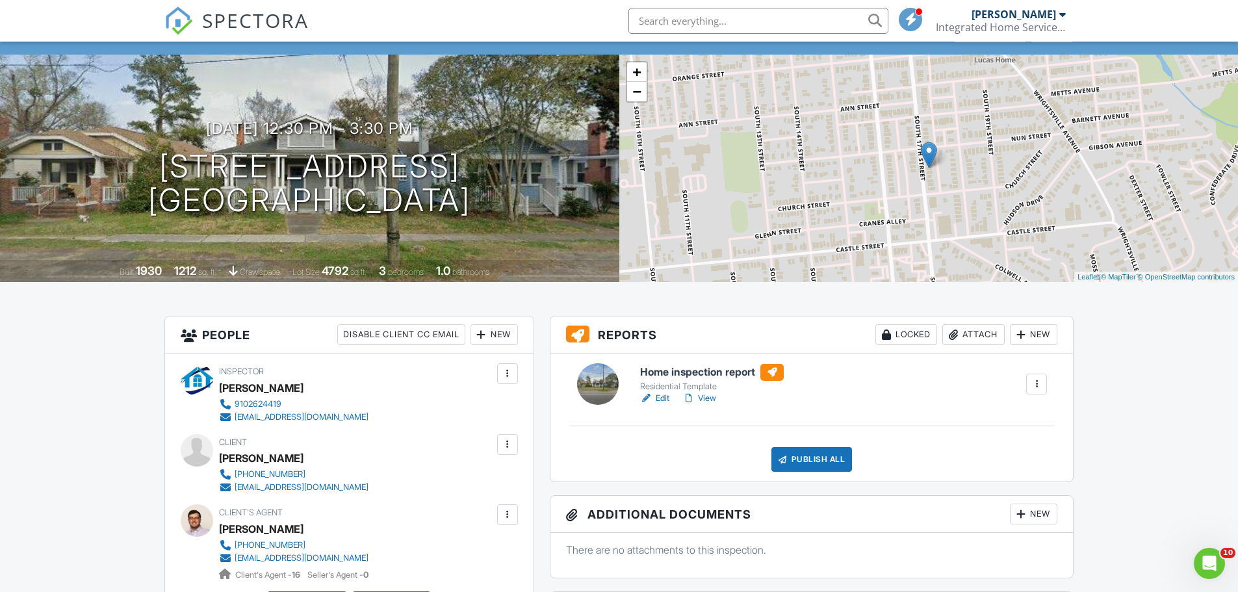  I want to click on div: 1.0, so click(443, 270).